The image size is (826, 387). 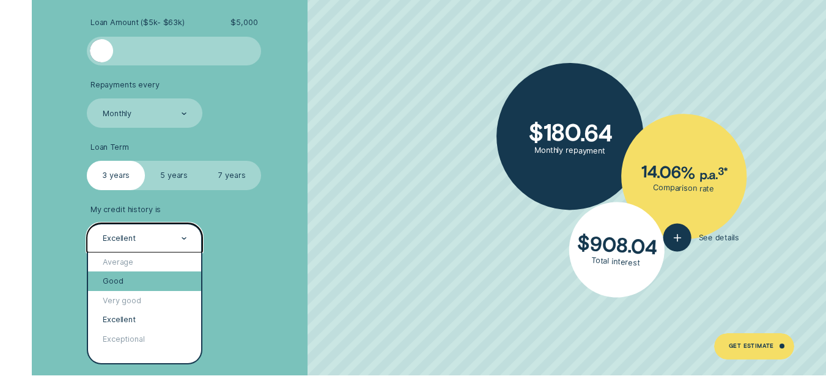 What do you see at coordinates (144, 262) in the screenshot?
I see `div: Average` at bounding box center [144, 262].